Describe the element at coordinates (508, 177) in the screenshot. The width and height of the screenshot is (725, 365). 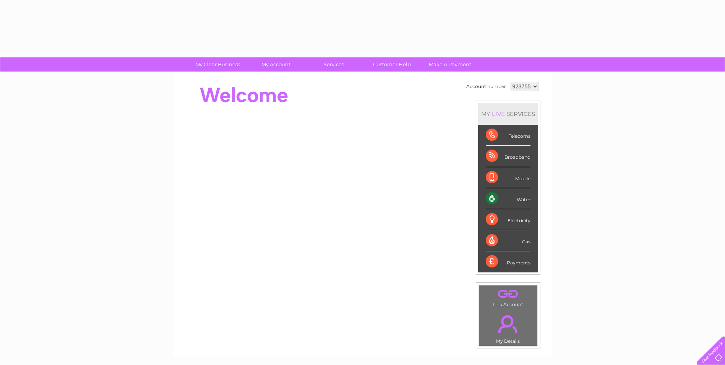
I see `div: Mobile` at that location.